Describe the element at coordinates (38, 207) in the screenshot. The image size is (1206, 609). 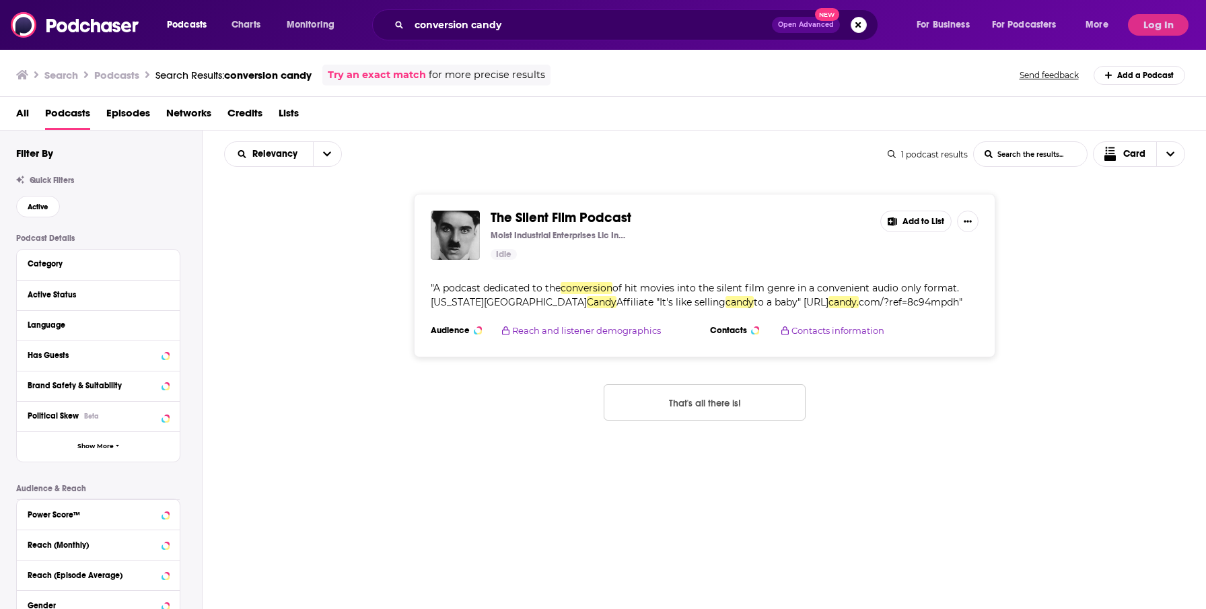
I see `span: Active` at that location.